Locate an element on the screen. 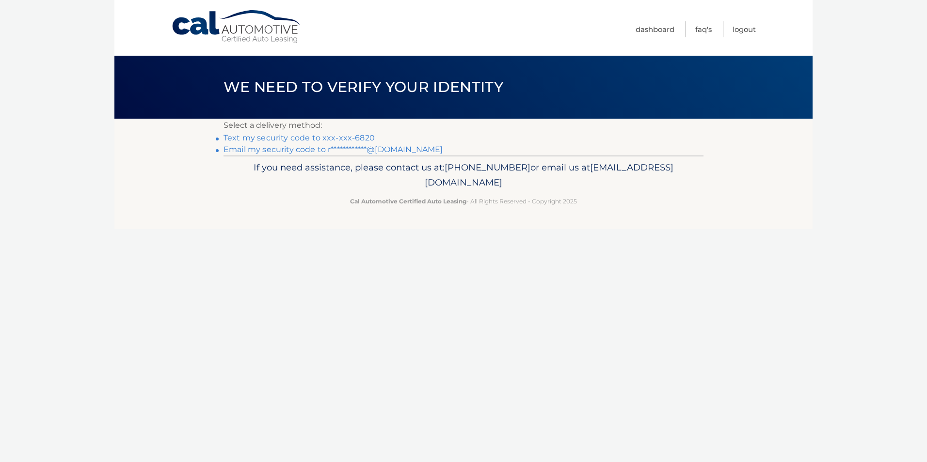  p: If you need assistance, please contact us at: or email us at is located at coordinates (463, 175).